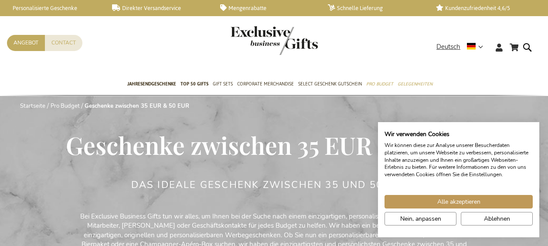 Image resolution: width=548 pixels, height=246 pixels. Describe the element at coordinates (223, 84) in the screenshot. I see `span: Gift Sets` at that location.